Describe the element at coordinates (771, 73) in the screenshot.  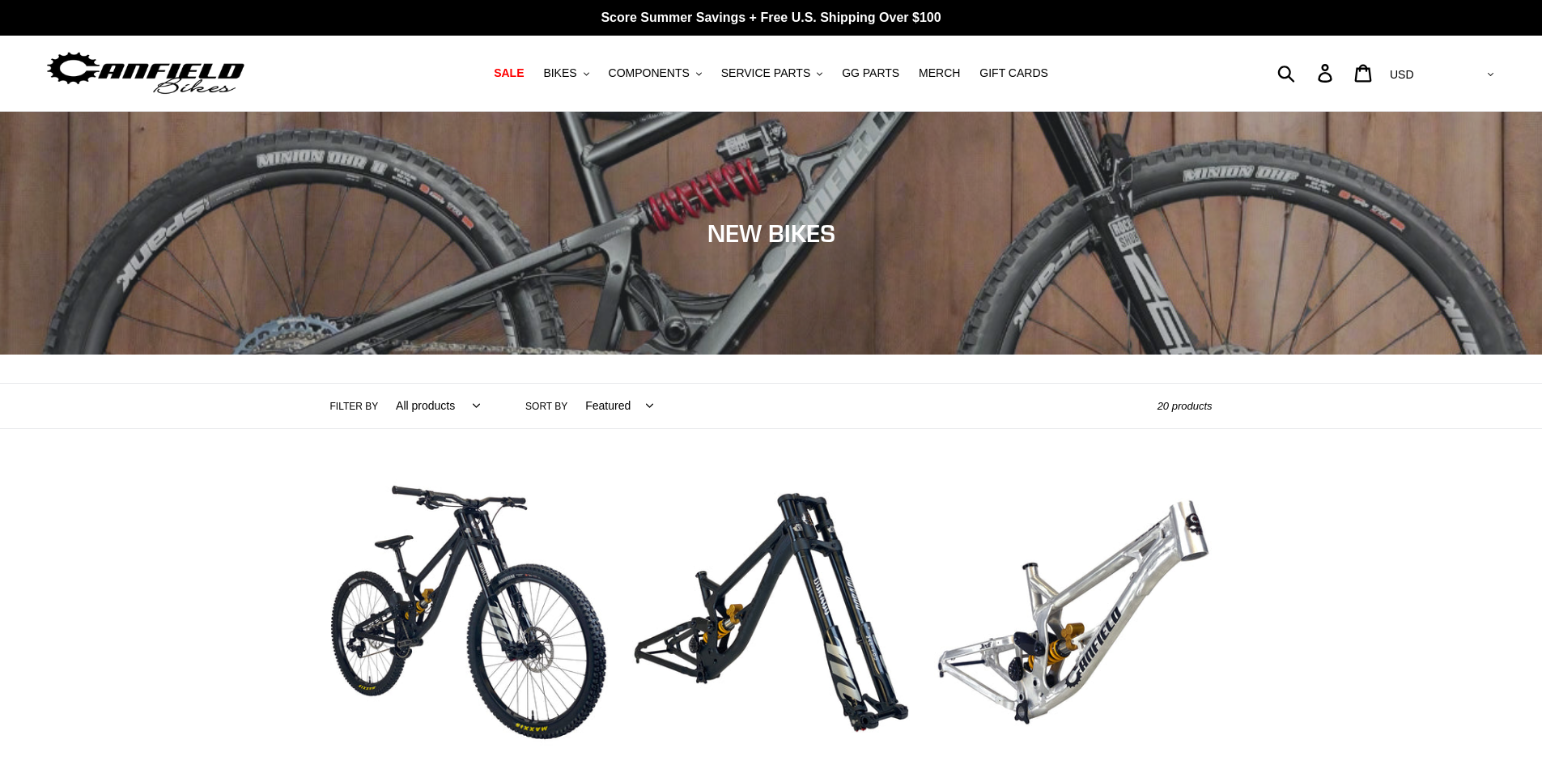
I see `button: SERVICE PARTS` at that location.